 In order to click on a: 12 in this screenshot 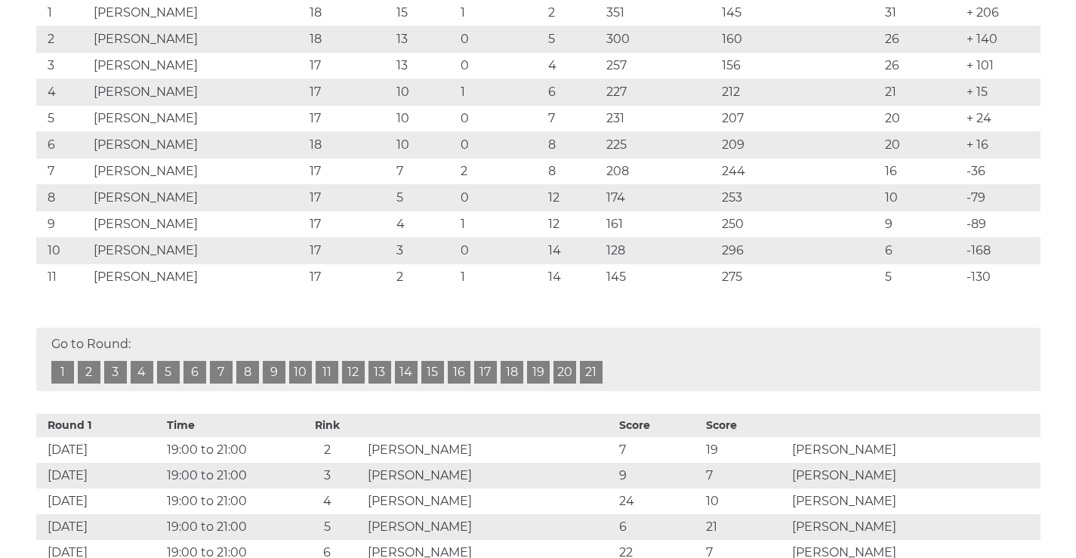, I will do `click(353, 372)`.